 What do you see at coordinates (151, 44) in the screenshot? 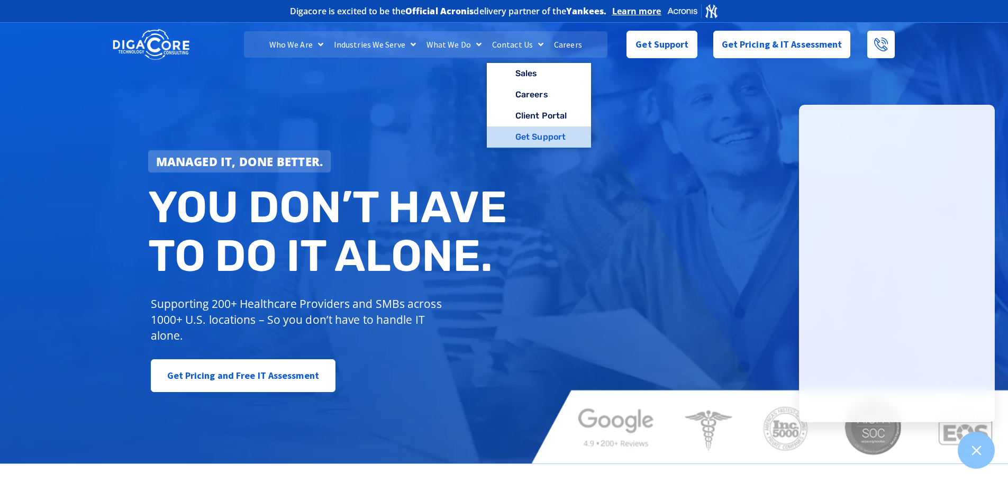
I see `img: DigaCore Technology Consulting` at bounding box center [151, 44].